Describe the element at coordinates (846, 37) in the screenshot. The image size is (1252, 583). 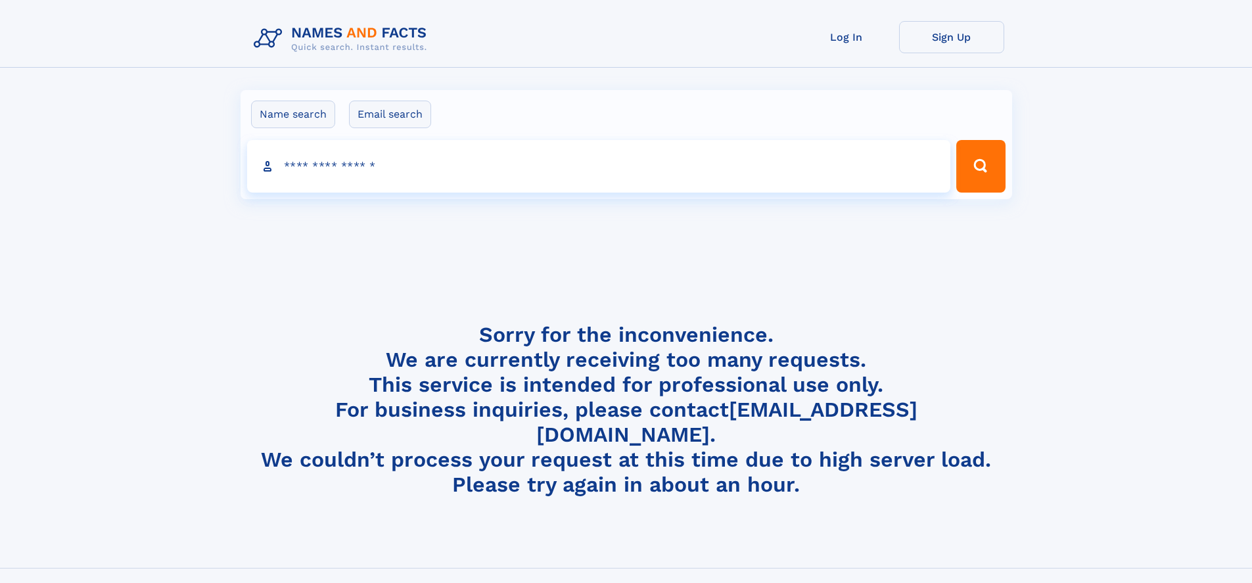
I see `a: Log In` at that location.